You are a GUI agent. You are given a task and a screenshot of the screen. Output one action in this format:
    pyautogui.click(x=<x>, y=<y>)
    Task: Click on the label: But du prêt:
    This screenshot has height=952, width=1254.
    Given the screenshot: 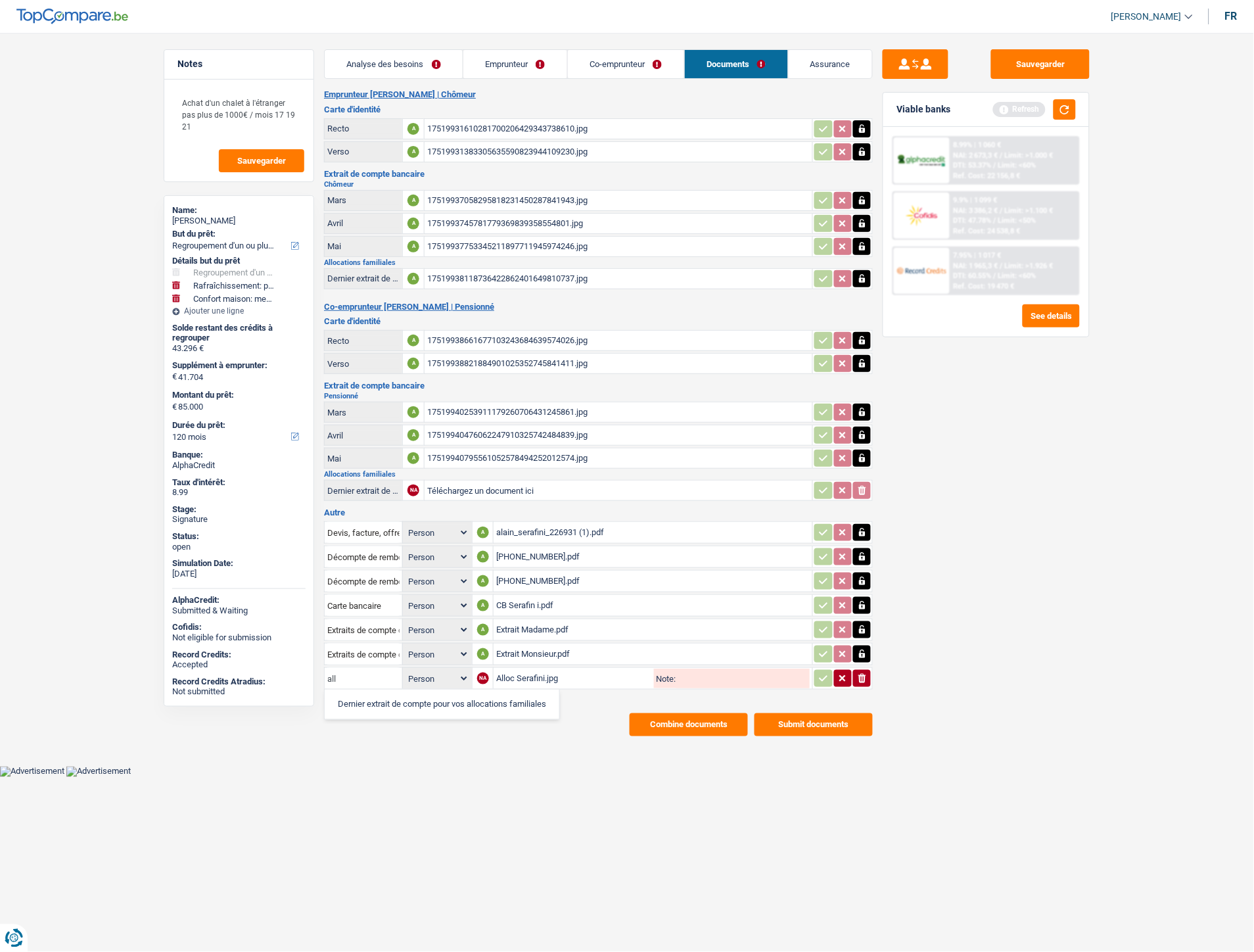 What is the action you would take?
    pyautogui.click(x=237, y=234)
    